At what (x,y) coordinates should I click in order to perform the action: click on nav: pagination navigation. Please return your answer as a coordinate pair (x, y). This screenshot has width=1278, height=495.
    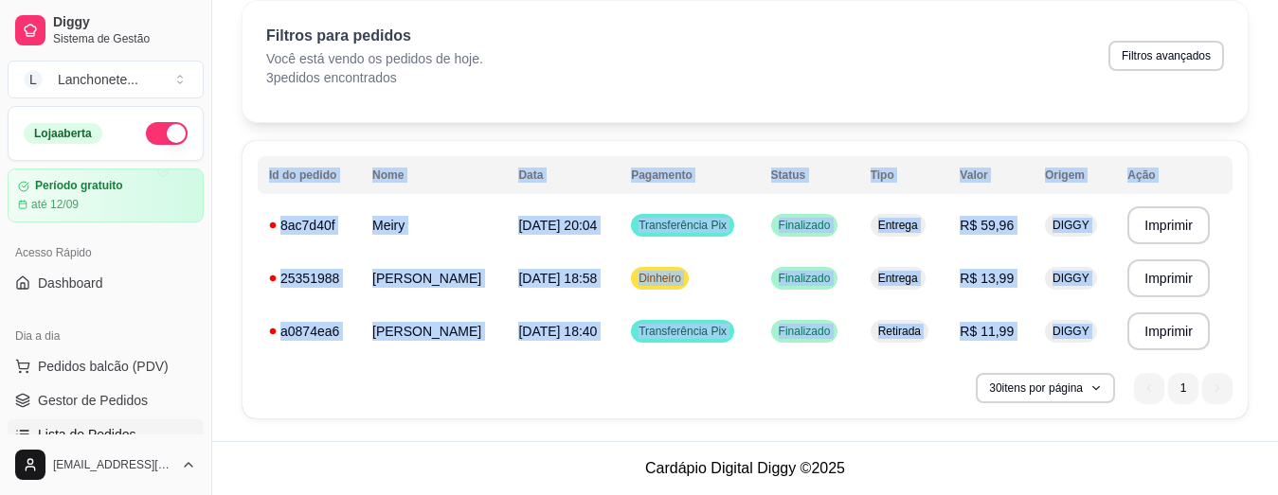
    Looking at the image, I should click on (1183, 388).